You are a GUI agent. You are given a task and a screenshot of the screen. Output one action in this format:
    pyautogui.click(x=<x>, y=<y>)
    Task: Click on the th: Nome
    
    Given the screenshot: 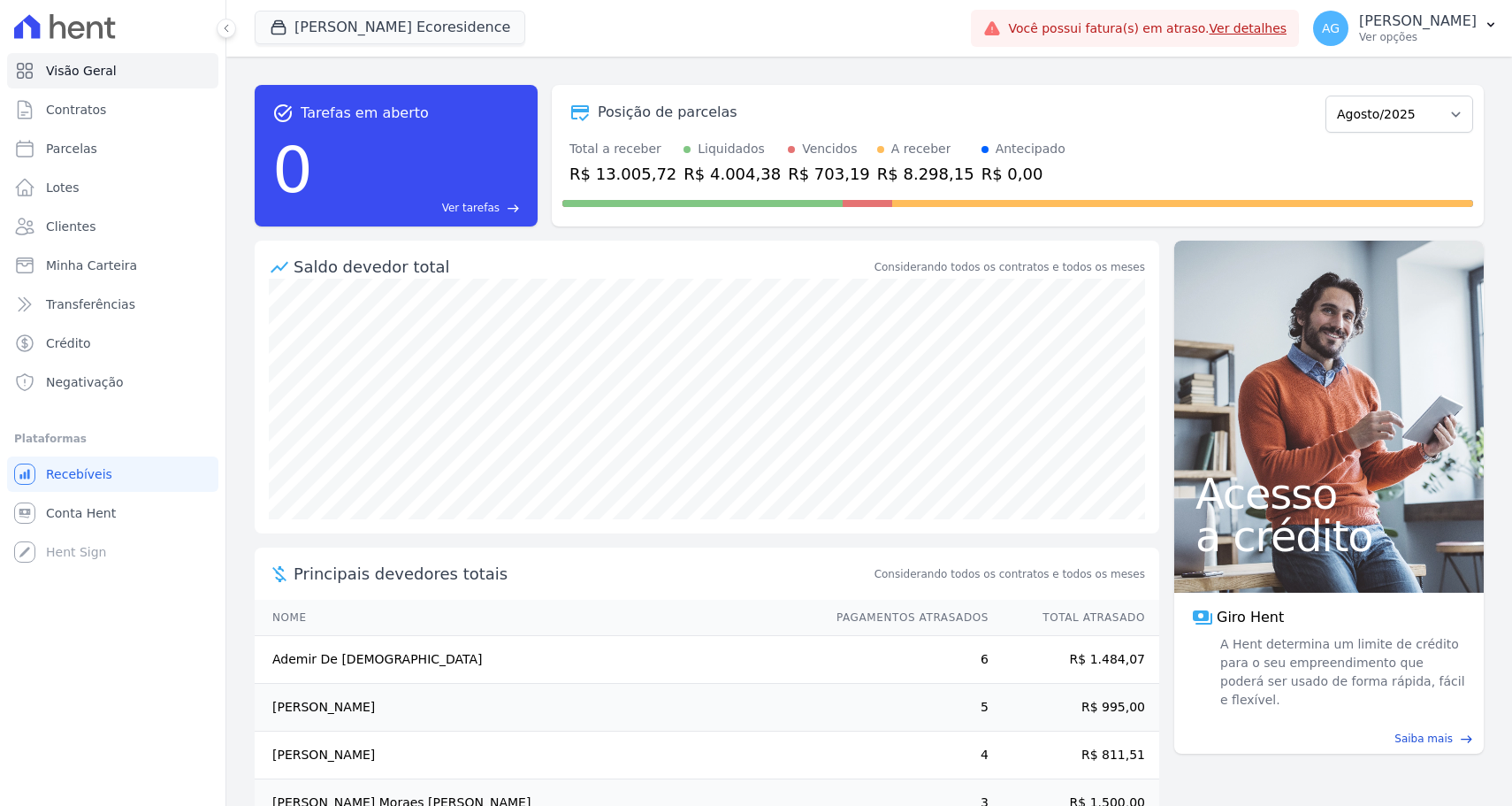 What is the action you would take?
    pyautogui.click(x=537, y=618)
    